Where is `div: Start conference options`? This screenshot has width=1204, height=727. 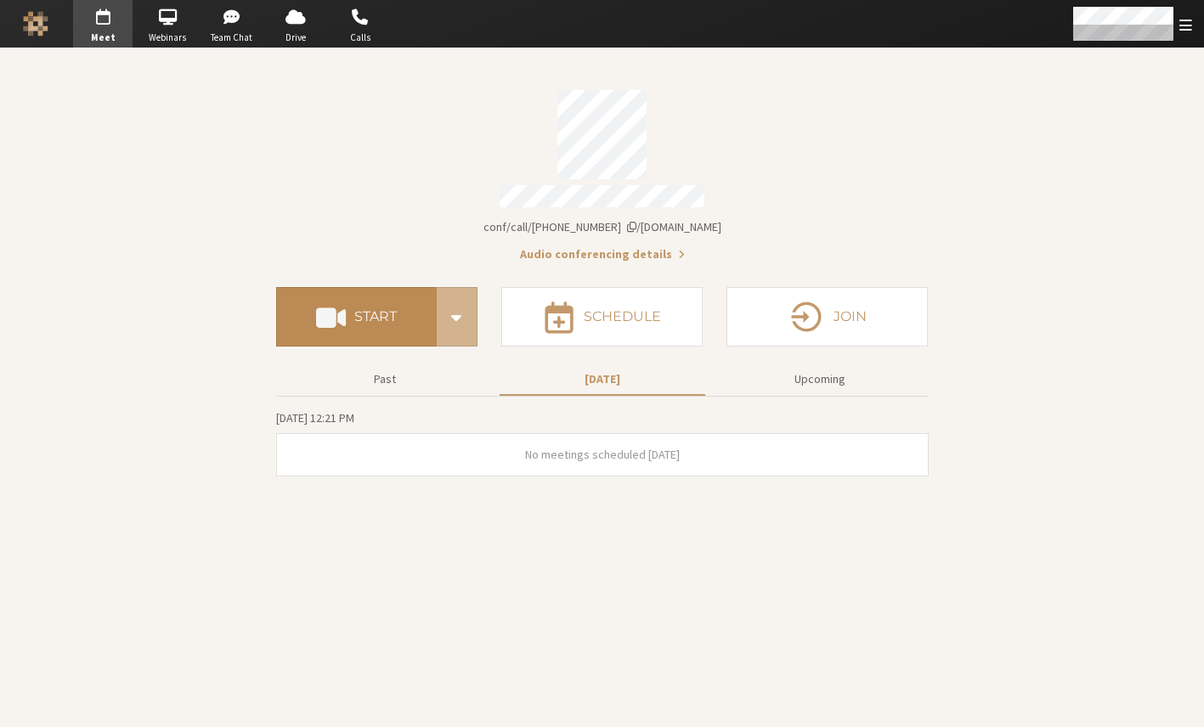
div: Start conference options is located at coordinates (457, 317).